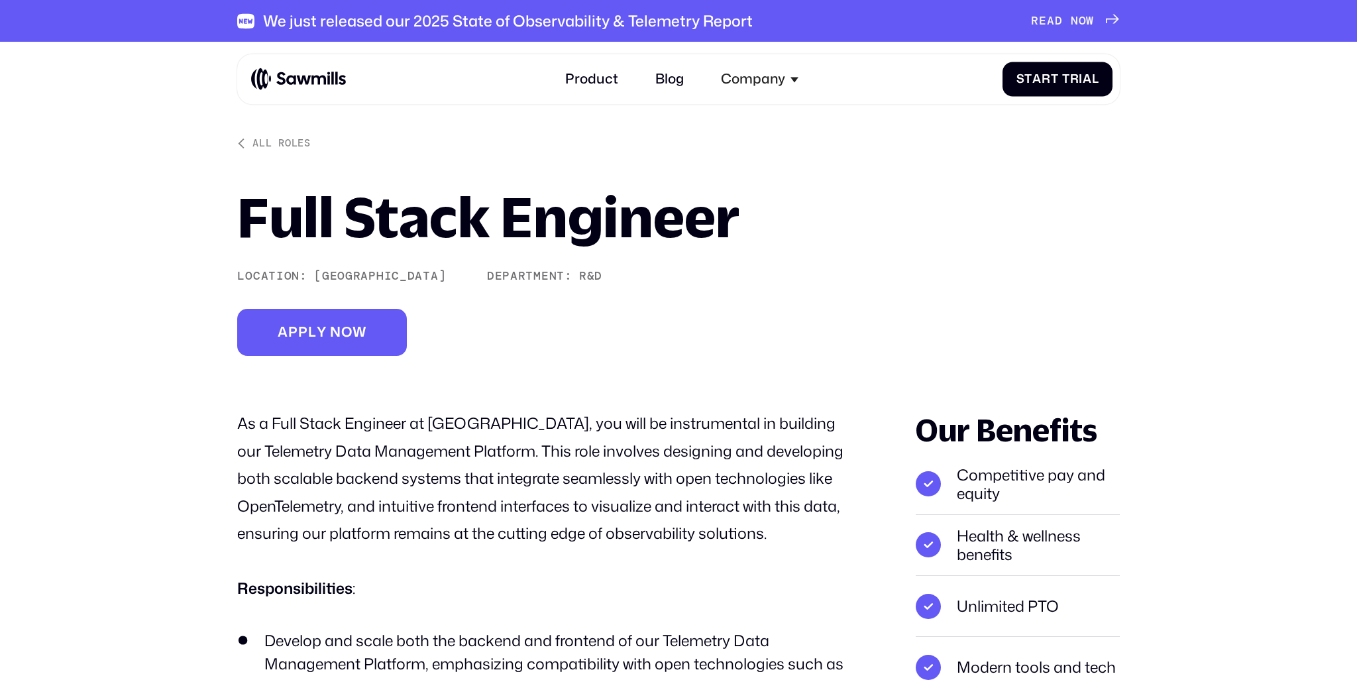  I want to click on h1: Full Stack Engineer, so click(488, 216).